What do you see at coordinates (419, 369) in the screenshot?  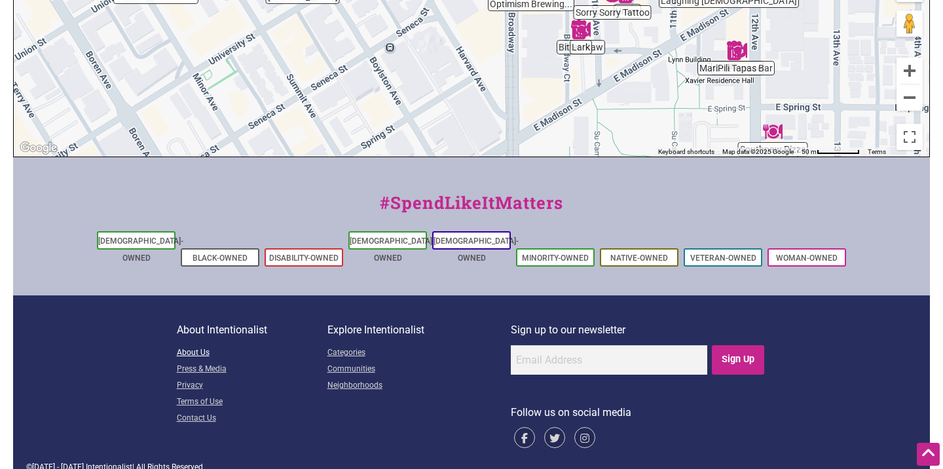 I see `a: Communities` at bounding box center [419, 369].